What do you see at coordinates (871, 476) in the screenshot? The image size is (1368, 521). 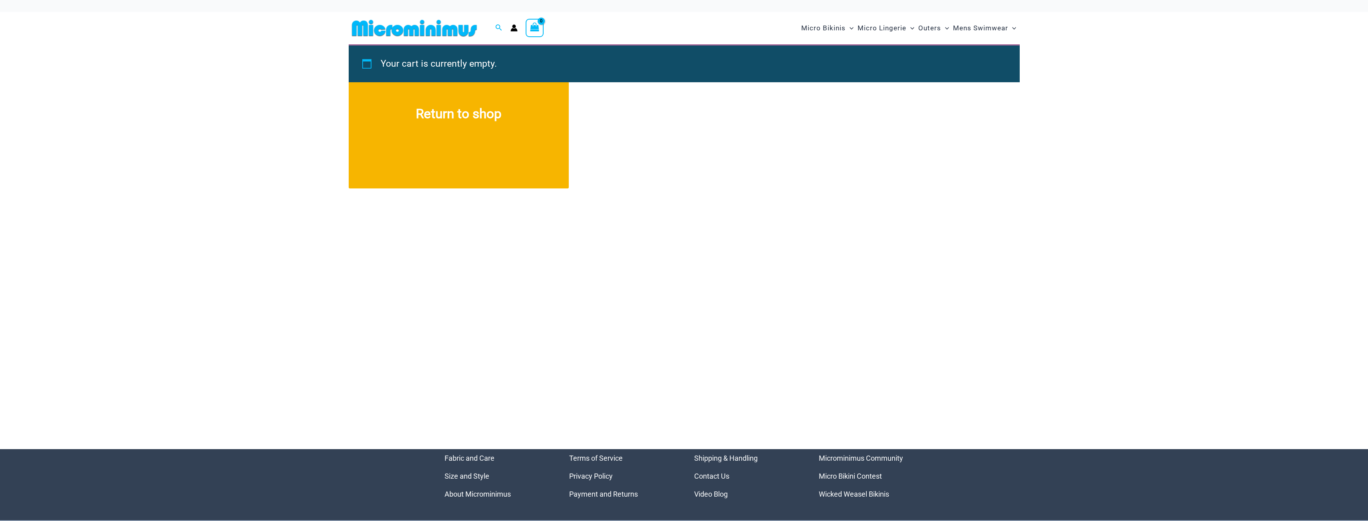 I see `aside: Footer Widget 4` at bounding box center [871, 476].